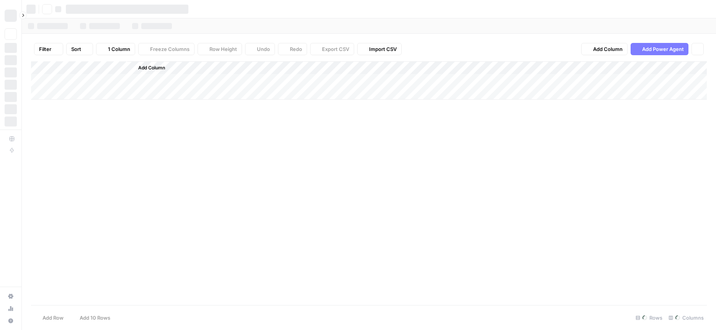 The width and height of the screenshot is (716, 330). What do you see at coordinates (11, 320) in the screenshot?
I see `button: Help + Support` at bounding box center [11, 320].